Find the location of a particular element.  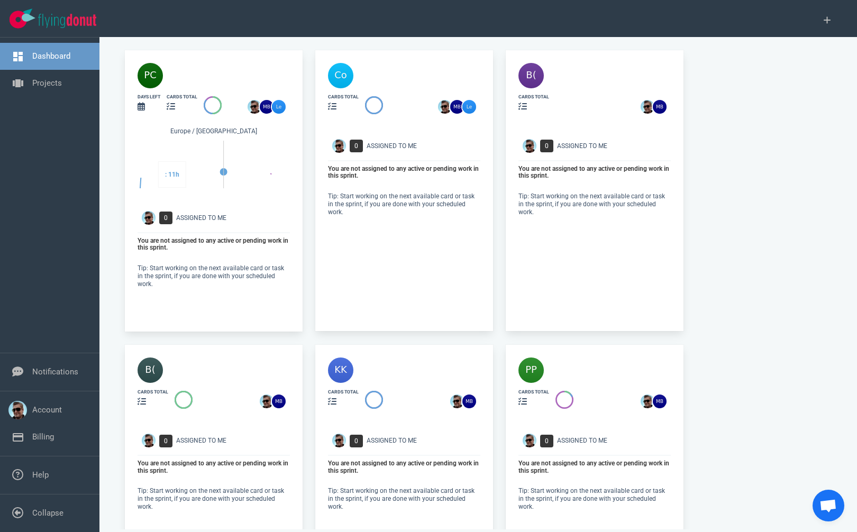

div: Open de chat is located at coordinates (829, 506).